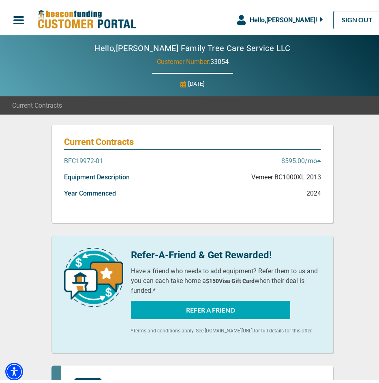 This screenshot has width=379, height=383. What do you see at coordinates (313, 191) in the screenshot?
I see `p: 2024` at bounding box center [313, 191].